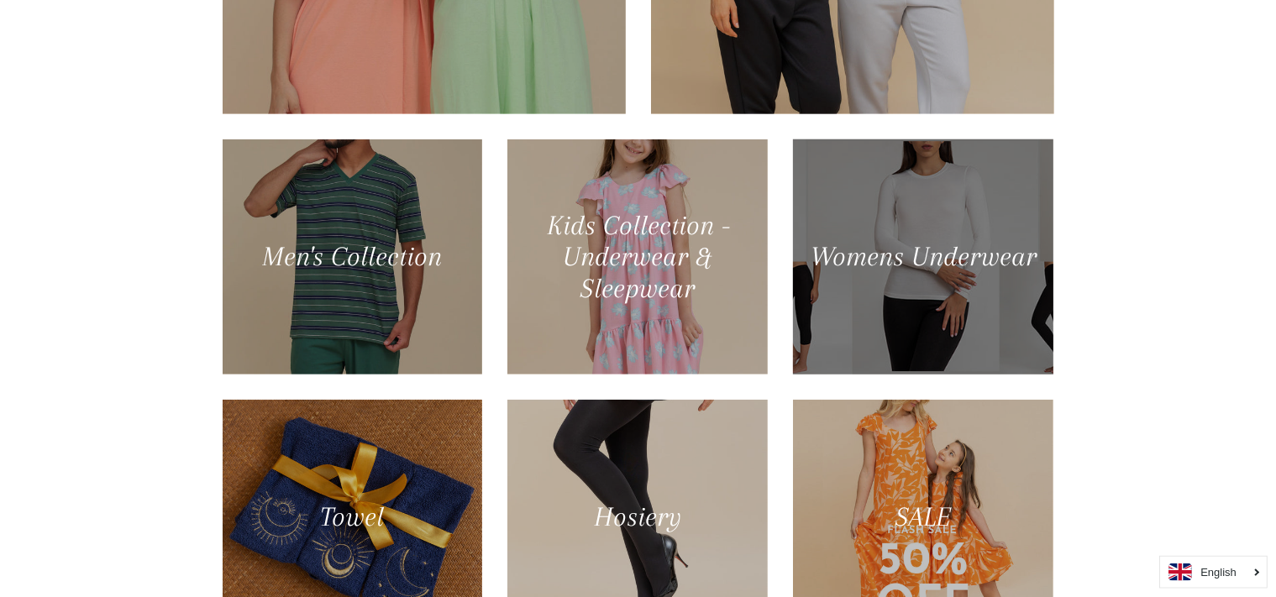 This screenshot has width=1276, height=597. What do you see at coordinates (637, 257) in the screenshot?
I see `a: Kids Collection - Underwear & Sleepwear` at bounding box center [637, 257].